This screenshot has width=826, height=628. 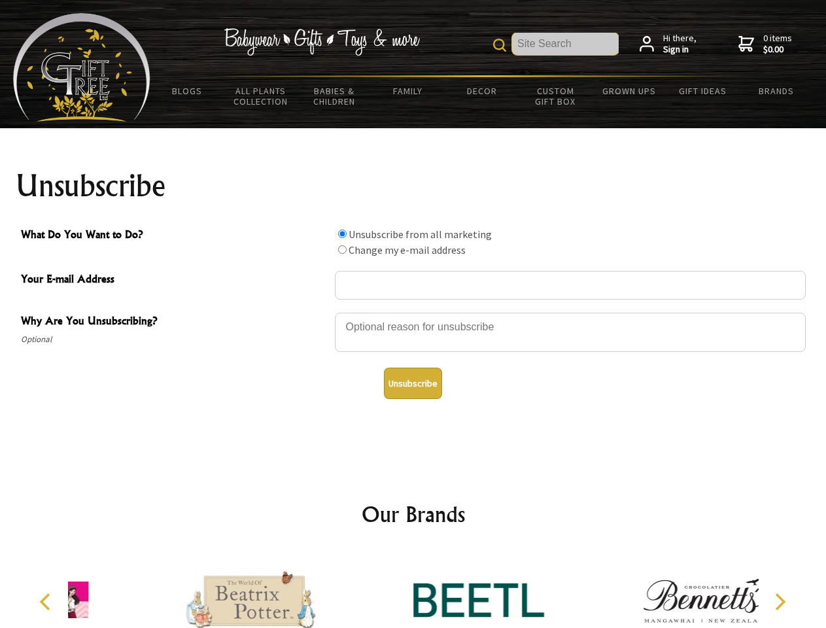 I want to click on input: Your E-mail Address, so click(x=571, y=285).